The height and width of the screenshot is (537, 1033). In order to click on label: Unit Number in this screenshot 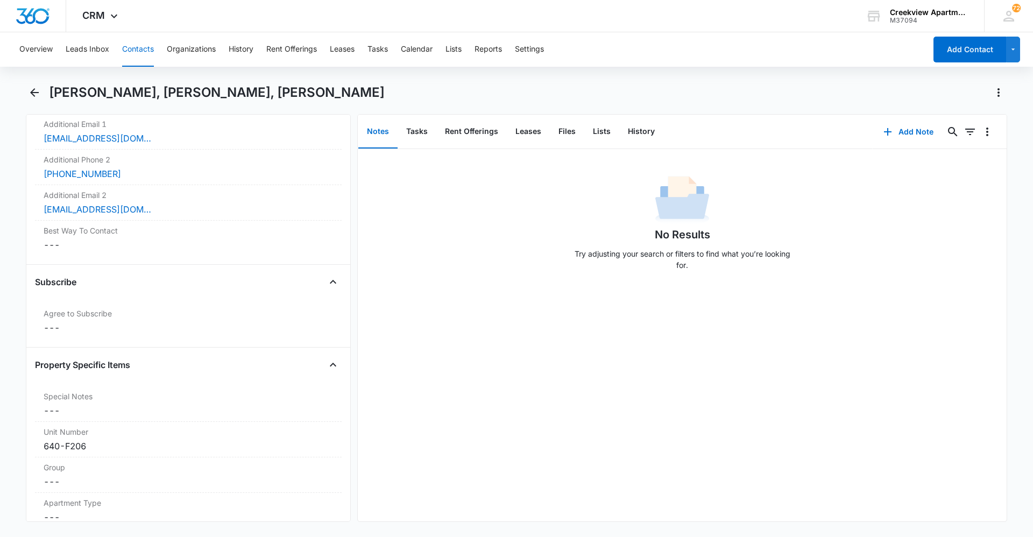, I will do `click(188, 432)`.